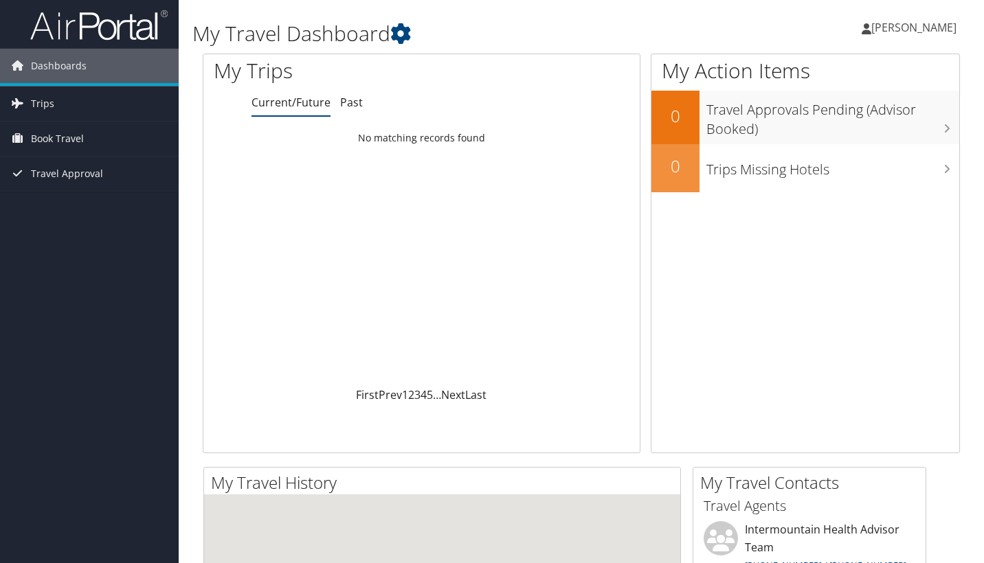 This screenshot has height=563, width=984. Describe the element at coordinates (57, 139) in the screenshot. I see `span: Book Travel` at that location.